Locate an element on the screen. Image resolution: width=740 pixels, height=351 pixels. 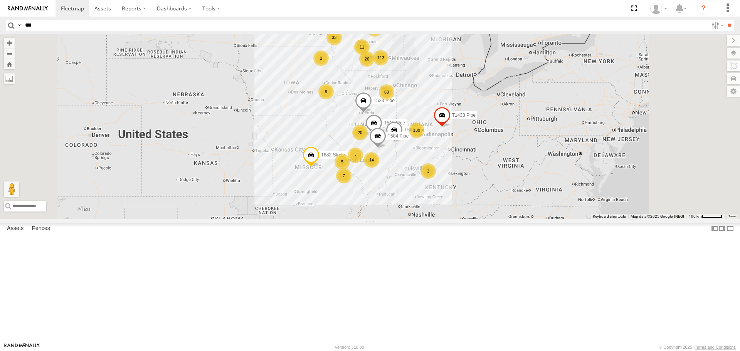
div: 5 is located at coordinates (342, 162).